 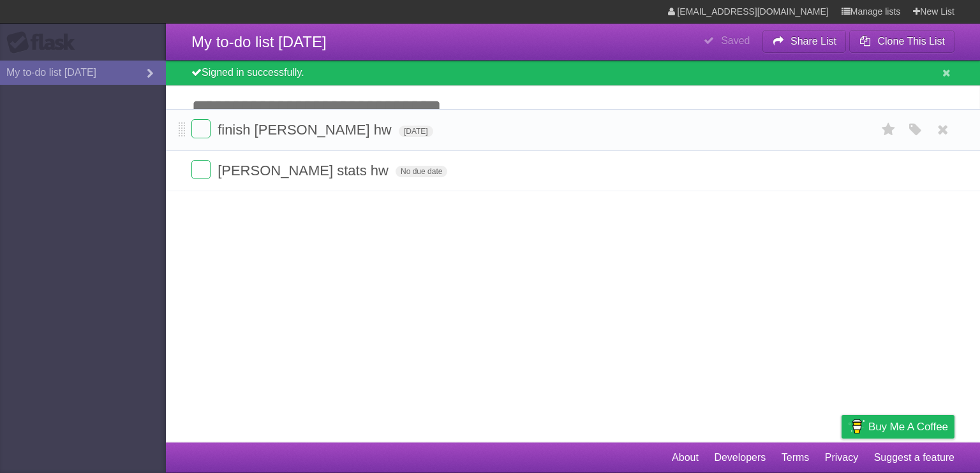 What do you see at coordinates (813, 41) in the screenshot?
I see `b: Share List` at bounding box center [813, 41].